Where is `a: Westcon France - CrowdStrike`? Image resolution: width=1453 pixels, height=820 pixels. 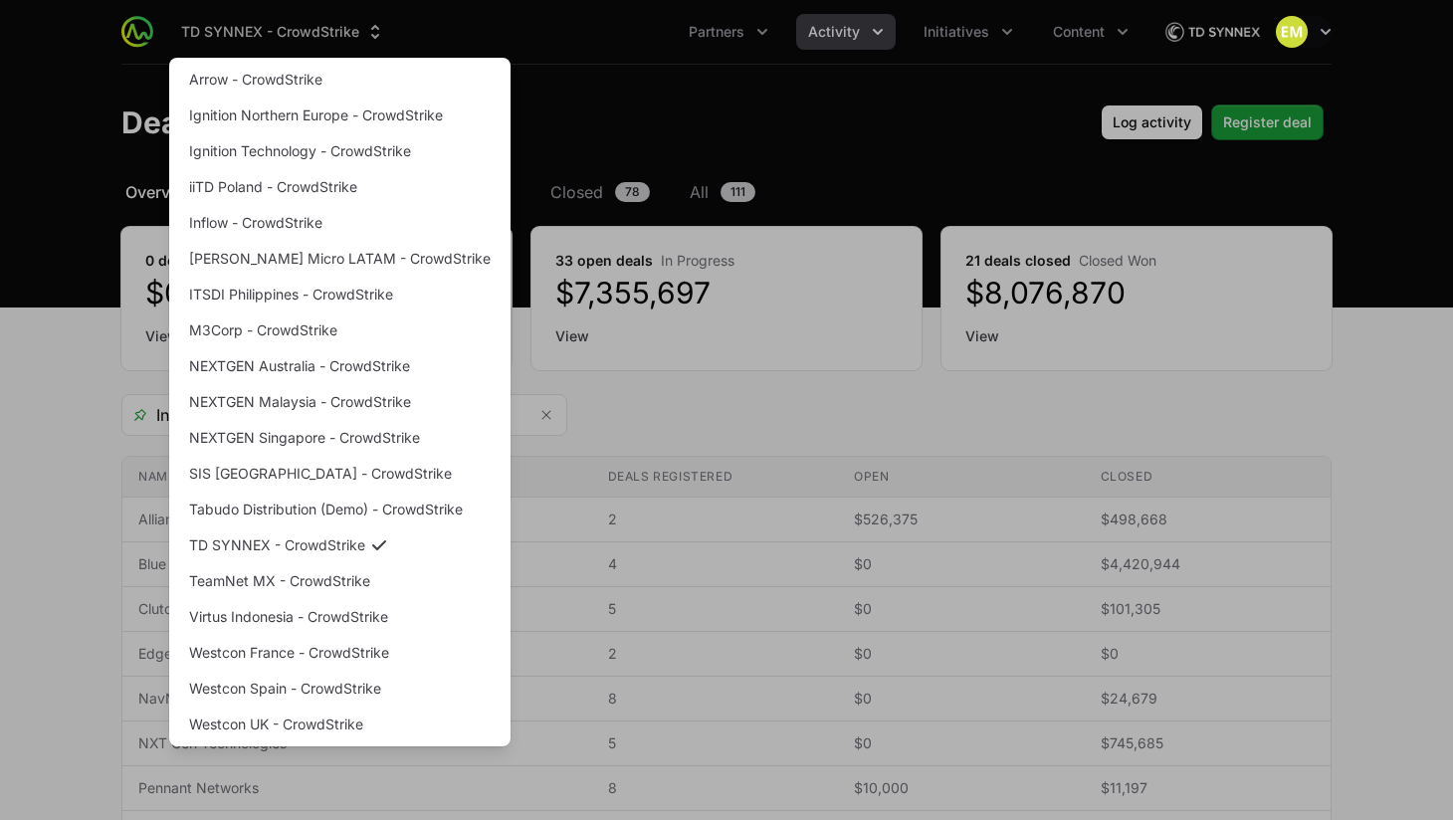 a: Westcon France - CrowdStrike is located at coordinates (339, 653).